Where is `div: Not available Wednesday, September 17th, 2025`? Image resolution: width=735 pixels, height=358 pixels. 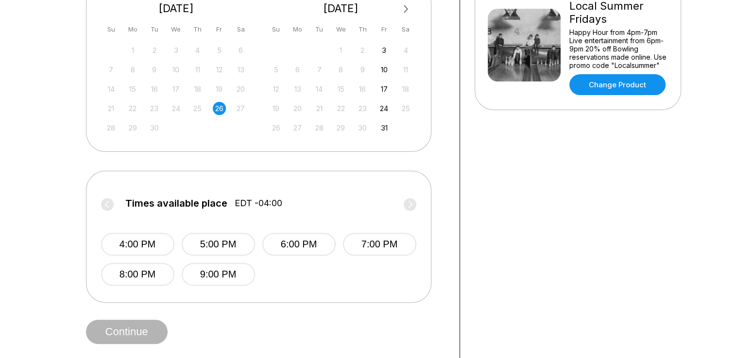
div: Not available Wednesday, September 17th, 2025 is located at coordinates (176, 89).